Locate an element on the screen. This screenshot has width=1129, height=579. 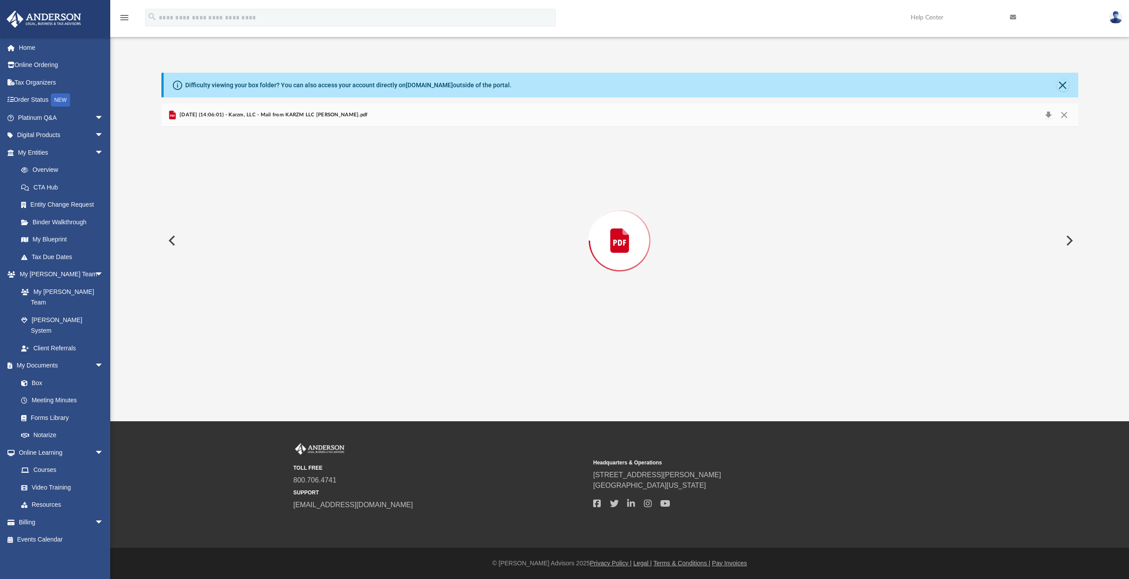
button: Next File is located at coordinates (1068, 241).